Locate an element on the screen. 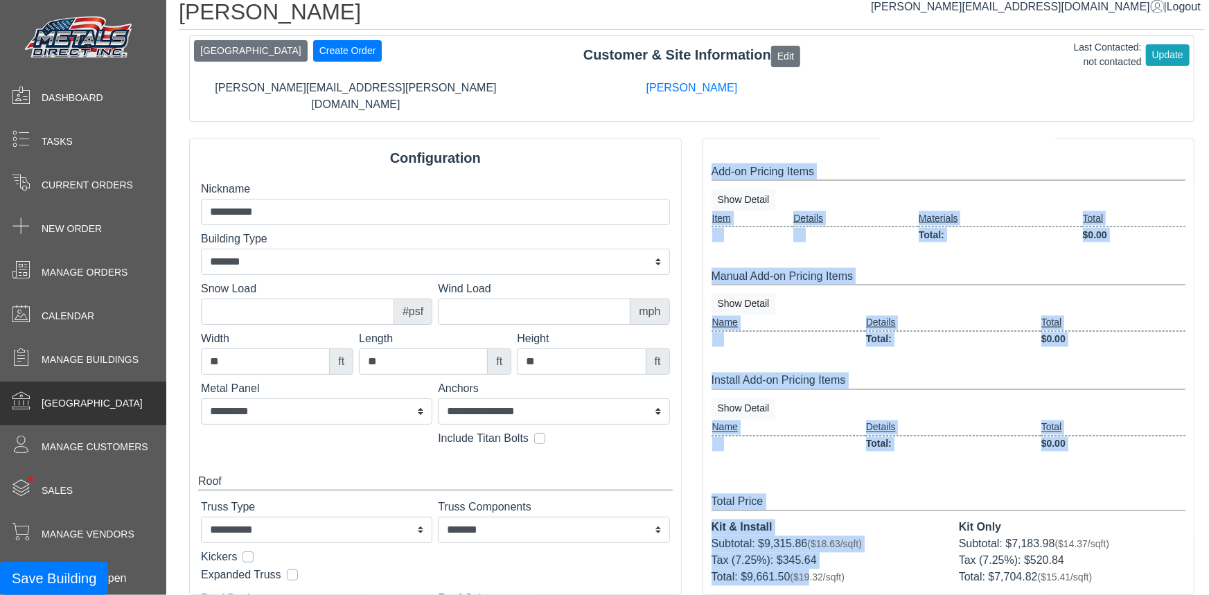  td: Item is located at coordinates (753, 219).